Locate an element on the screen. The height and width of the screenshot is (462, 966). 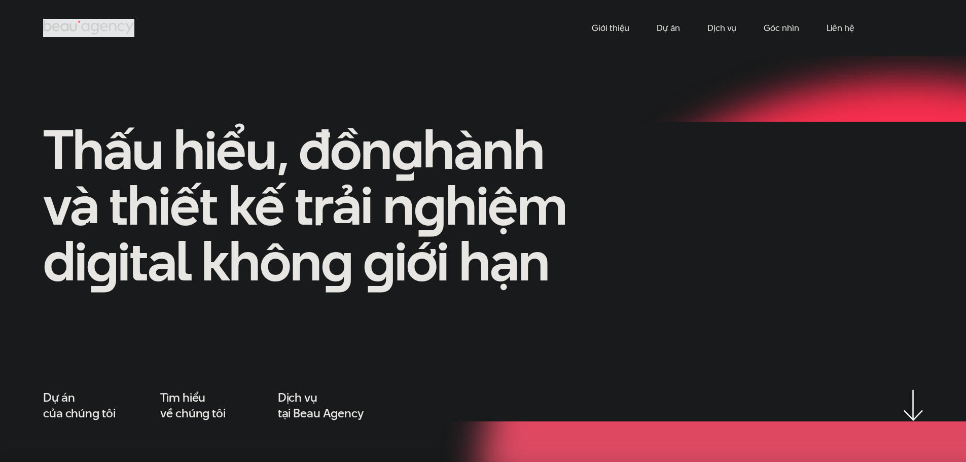
a: Dự áncủa chúng tôi is located at coordinates (79, 406).